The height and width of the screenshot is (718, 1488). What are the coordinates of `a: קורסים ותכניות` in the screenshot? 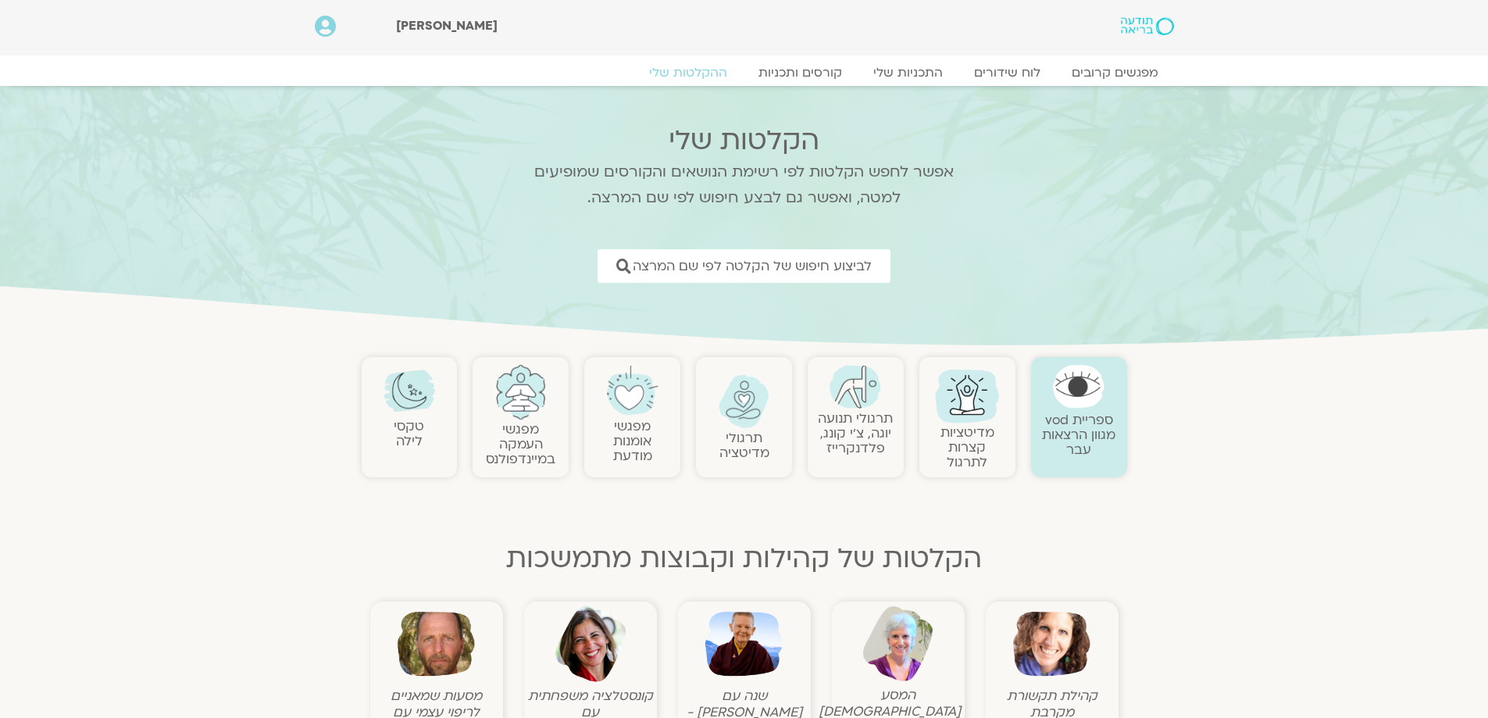 It's located at (800, 73).